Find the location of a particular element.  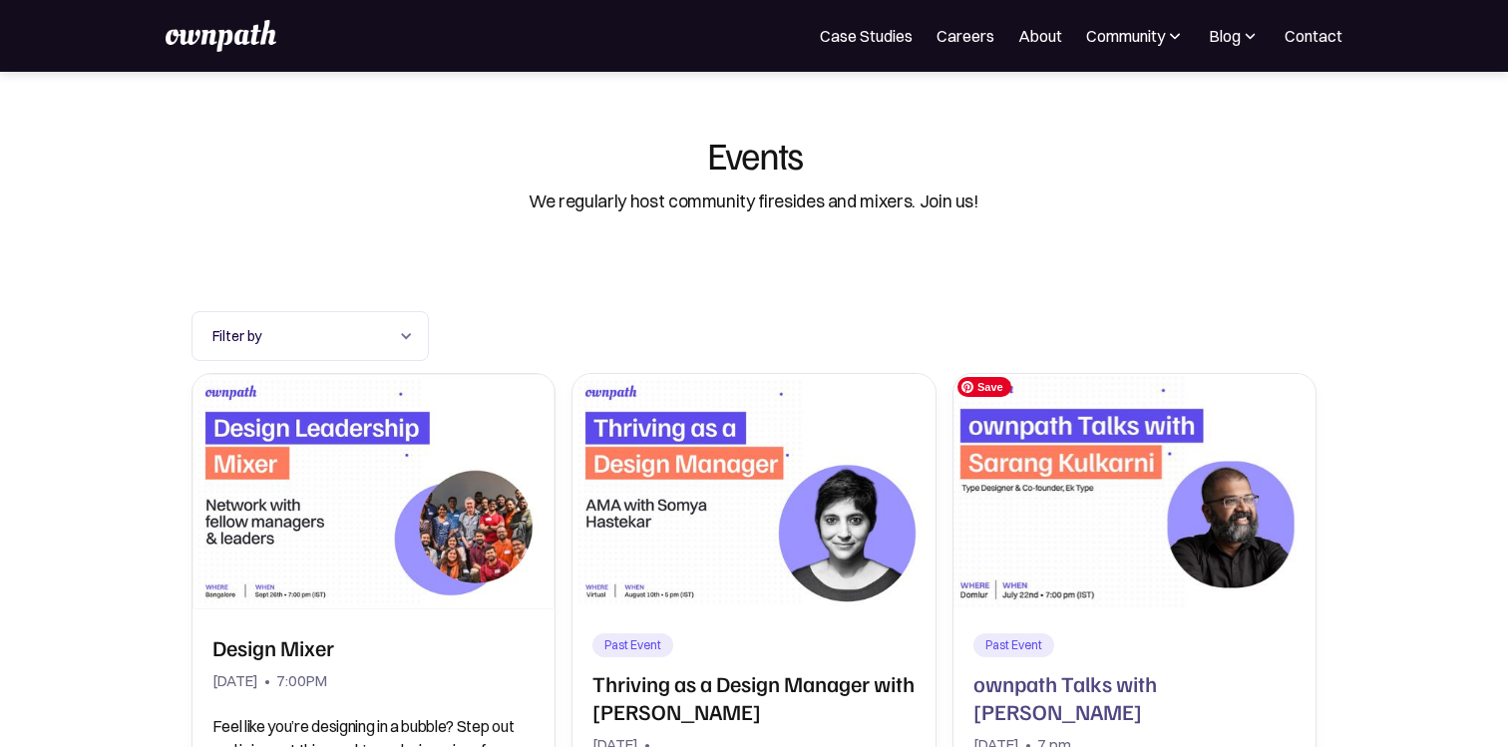

div: We regularly host community firesides and mixers. Join us! is located at coordinates (754, 202).